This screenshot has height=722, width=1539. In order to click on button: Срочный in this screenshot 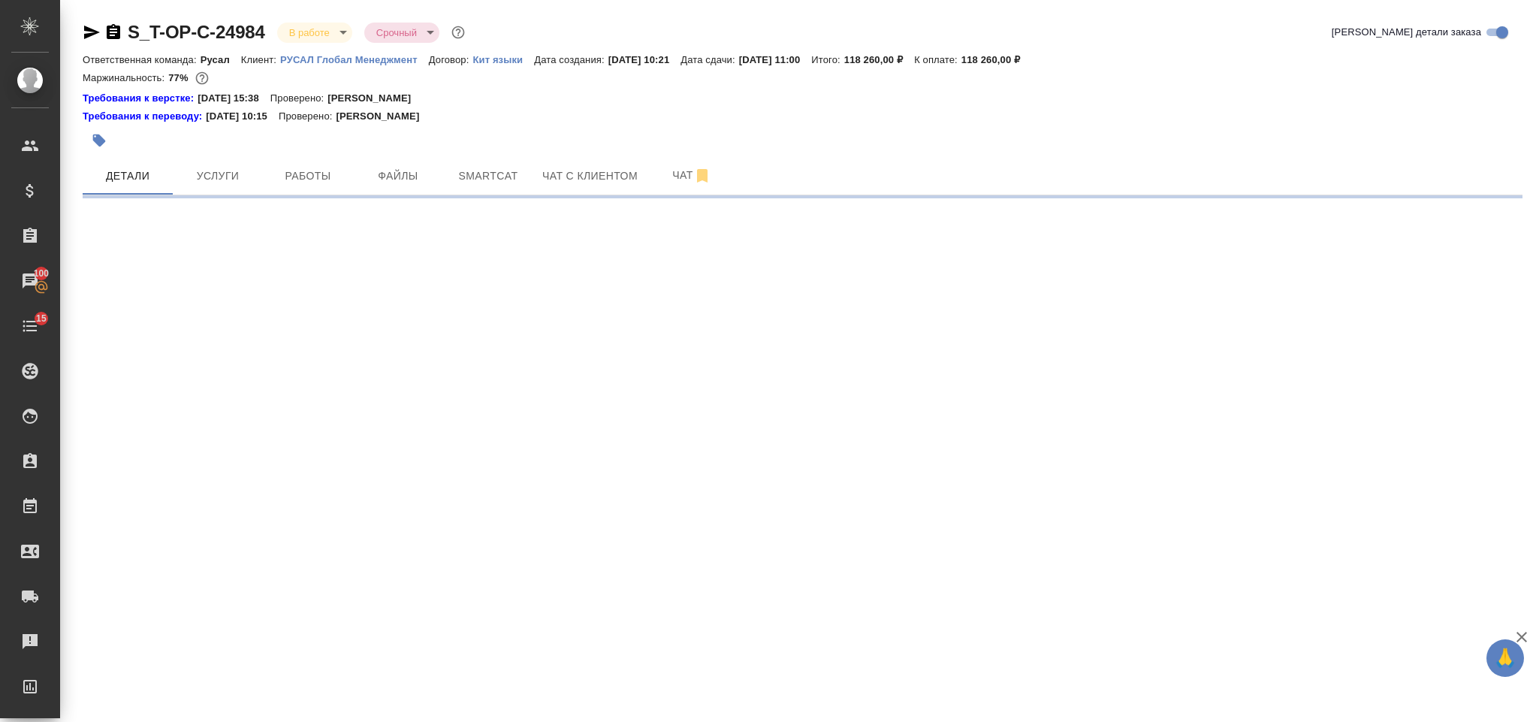, I will do `click(396, 32)`.